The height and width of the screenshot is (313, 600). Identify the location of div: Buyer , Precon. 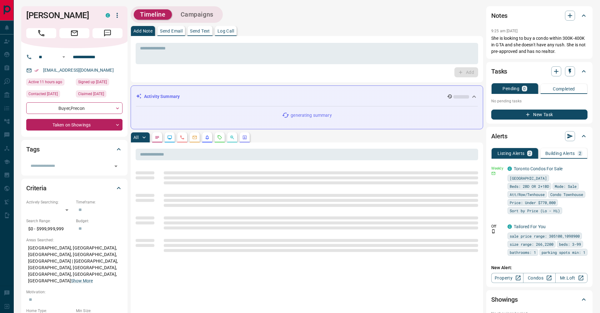
(74, 108).